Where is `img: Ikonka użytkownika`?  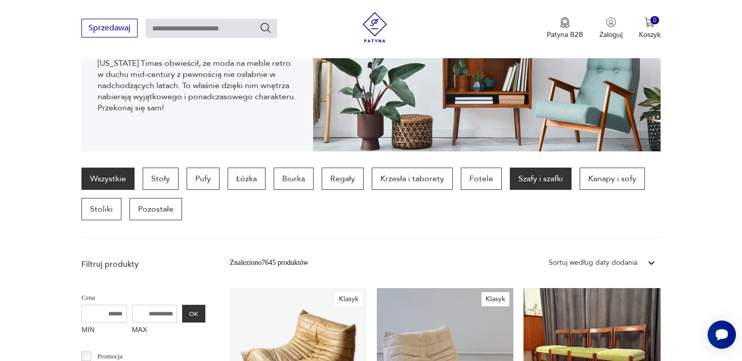 img: Ikonka użytkownika is located at coordinates (611, 22).